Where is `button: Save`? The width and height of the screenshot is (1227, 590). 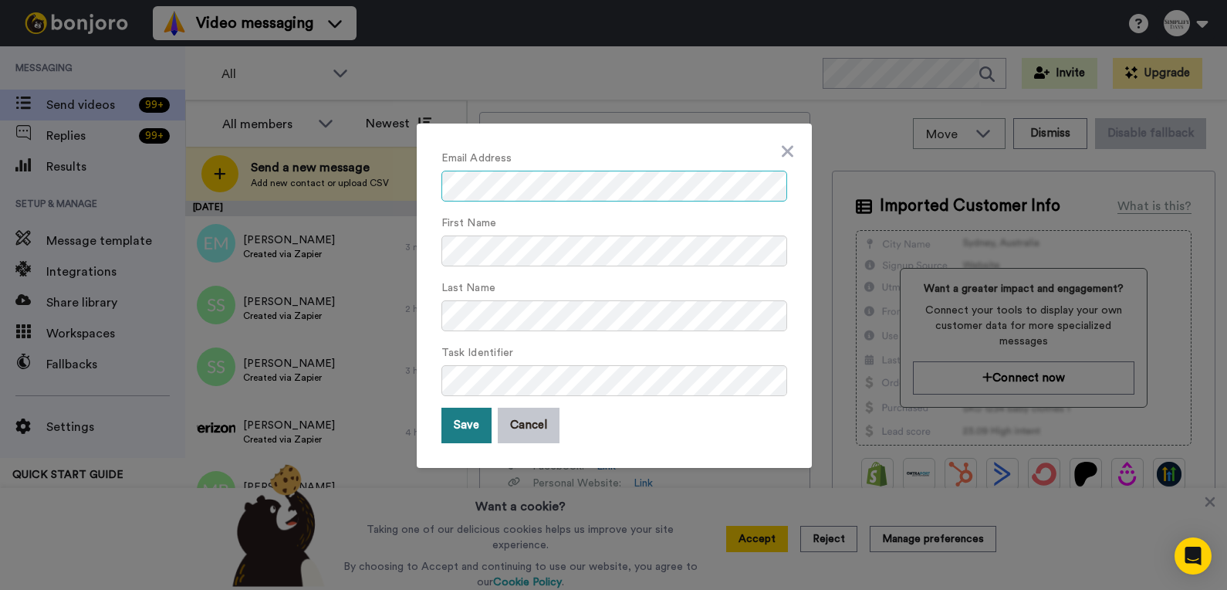 button: Save is located at coordinates (466, 425).